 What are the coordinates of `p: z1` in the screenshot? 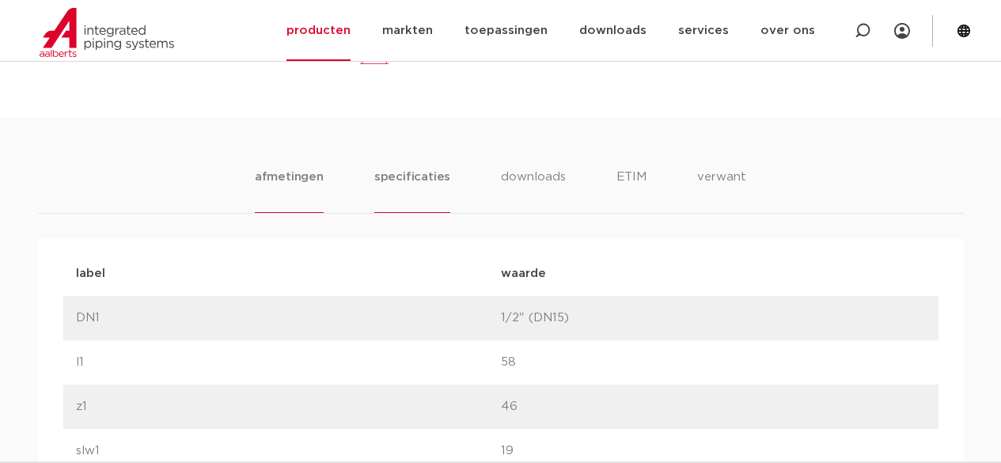 It's located at (288, 407).